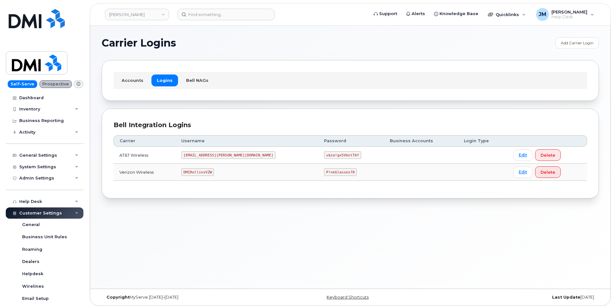 Image resolution: width=614 pixels, height=306 pixels. I want to click on div: Bell Integration Logins, so click(351, 125).